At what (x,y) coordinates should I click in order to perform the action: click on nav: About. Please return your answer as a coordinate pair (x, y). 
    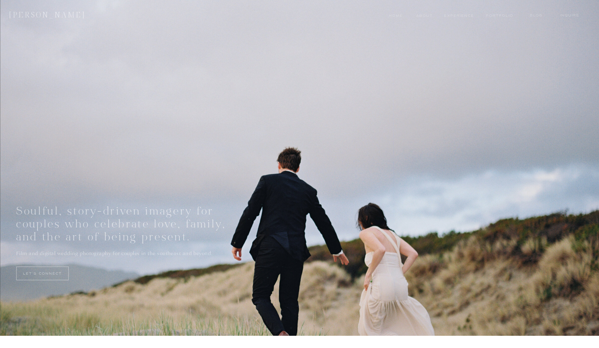
    Looking at the image, I should click on (424, 16).